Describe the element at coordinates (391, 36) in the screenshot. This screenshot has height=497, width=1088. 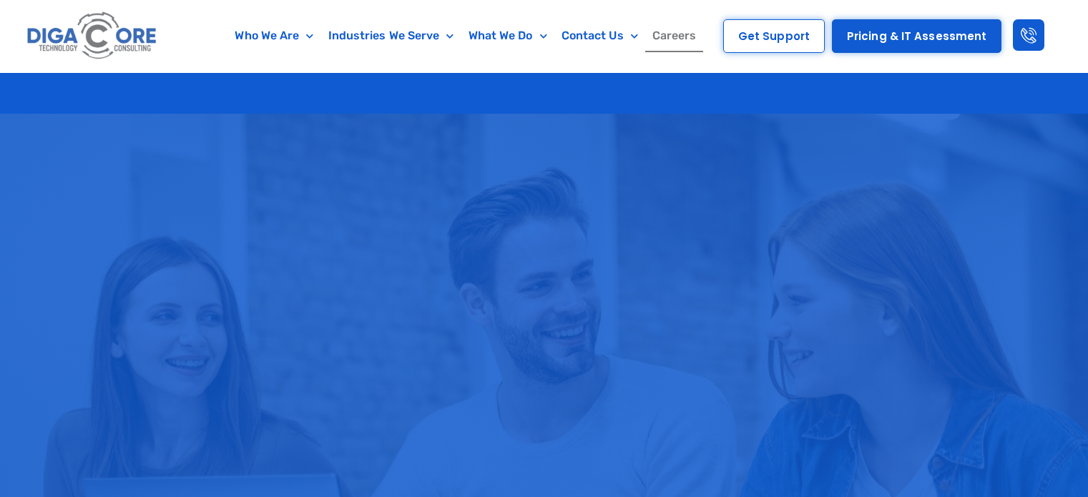
I see `a: Industries We Serve` at that location.